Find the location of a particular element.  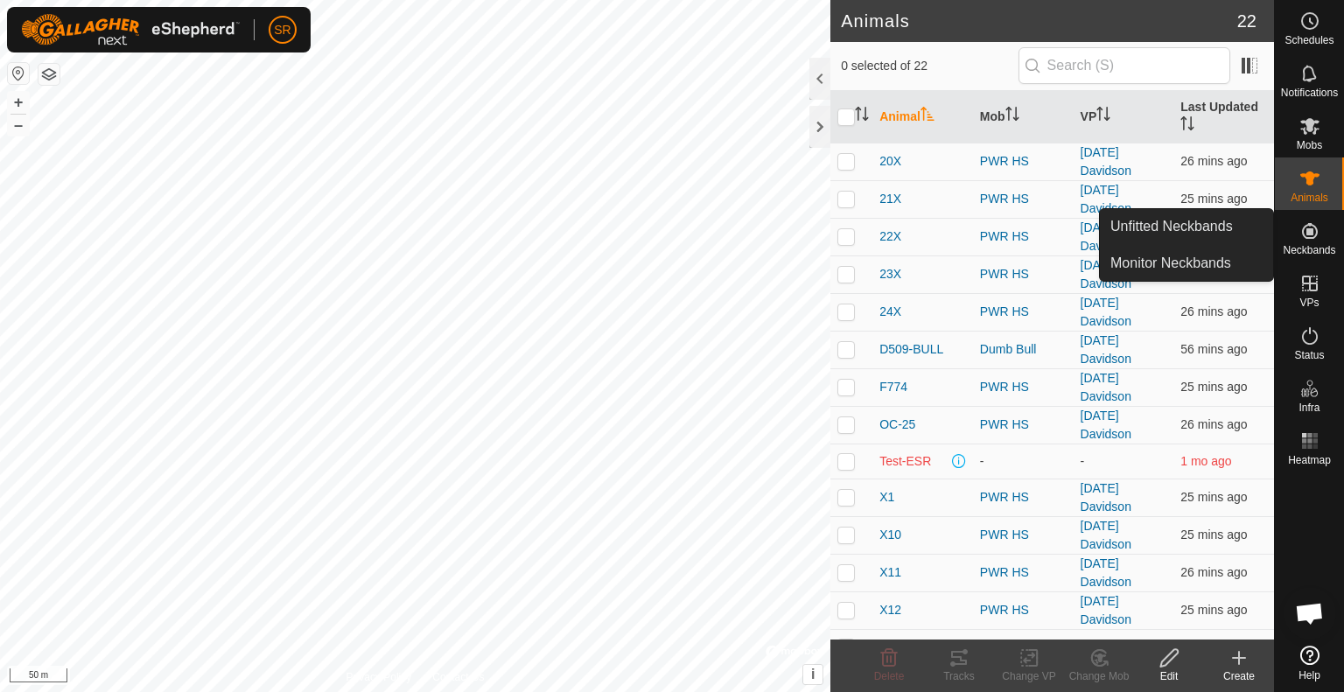

span: Heatmap is located at coordinates (1309, 460).